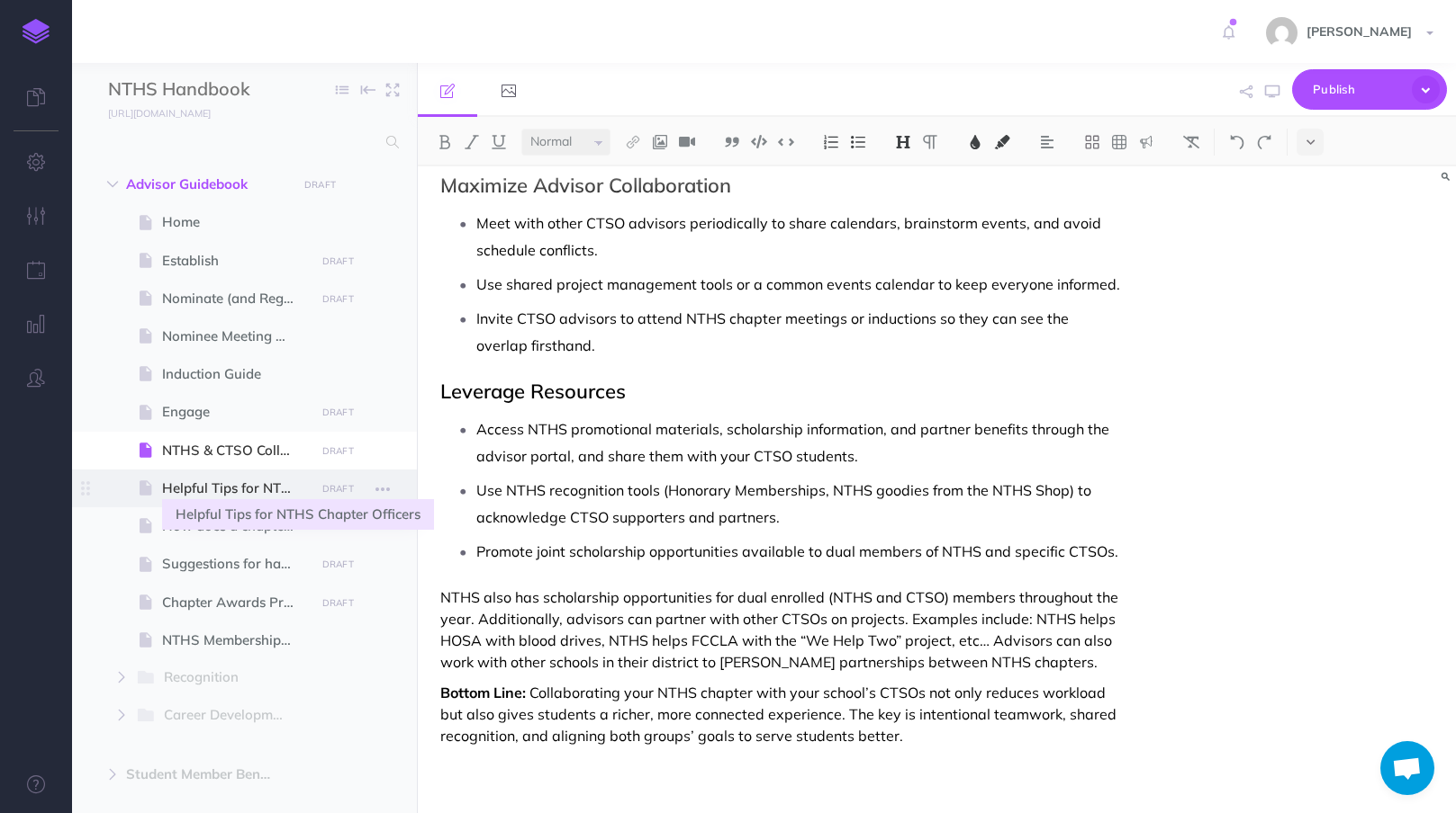  I want to click on img: logo-mark.svg, so click(36, 31).